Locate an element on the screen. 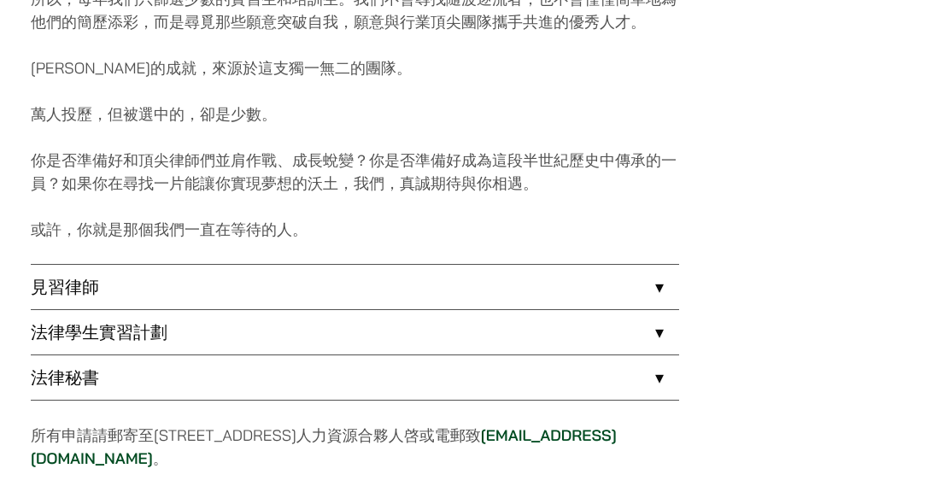 This screenshot has width=926, height=492. p: 萬人投歷，但被選中的，卻是少數。 is located at coordinates (354, 114).